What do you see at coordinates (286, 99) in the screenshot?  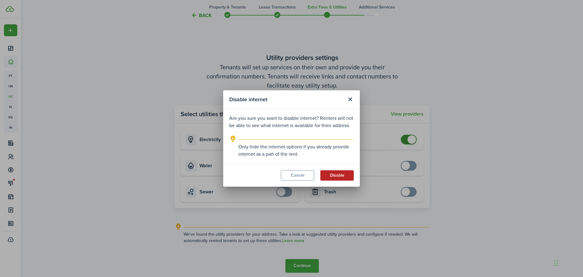 I see `modal-title: Disable internet` at bounding box center [286, 99].